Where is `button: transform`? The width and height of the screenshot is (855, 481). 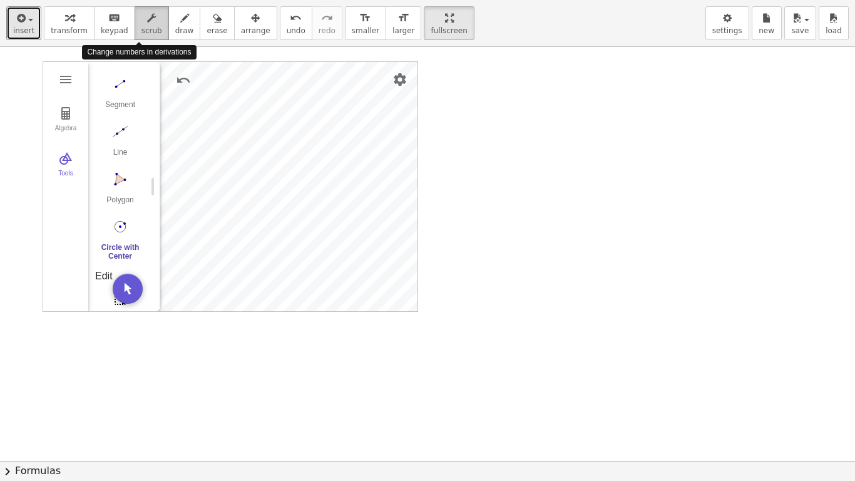
button: transform is located at coordinates (69, 23).